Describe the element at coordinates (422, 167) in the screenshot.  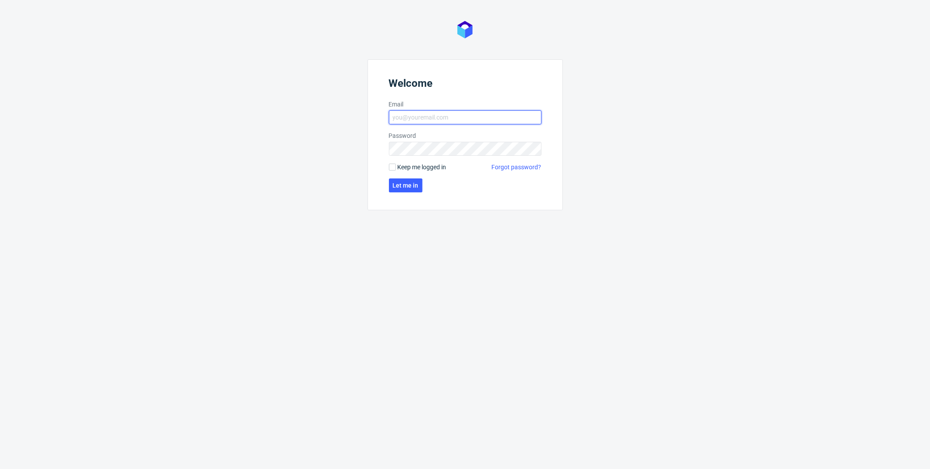
I see `span: Keep me logged in` at that location.